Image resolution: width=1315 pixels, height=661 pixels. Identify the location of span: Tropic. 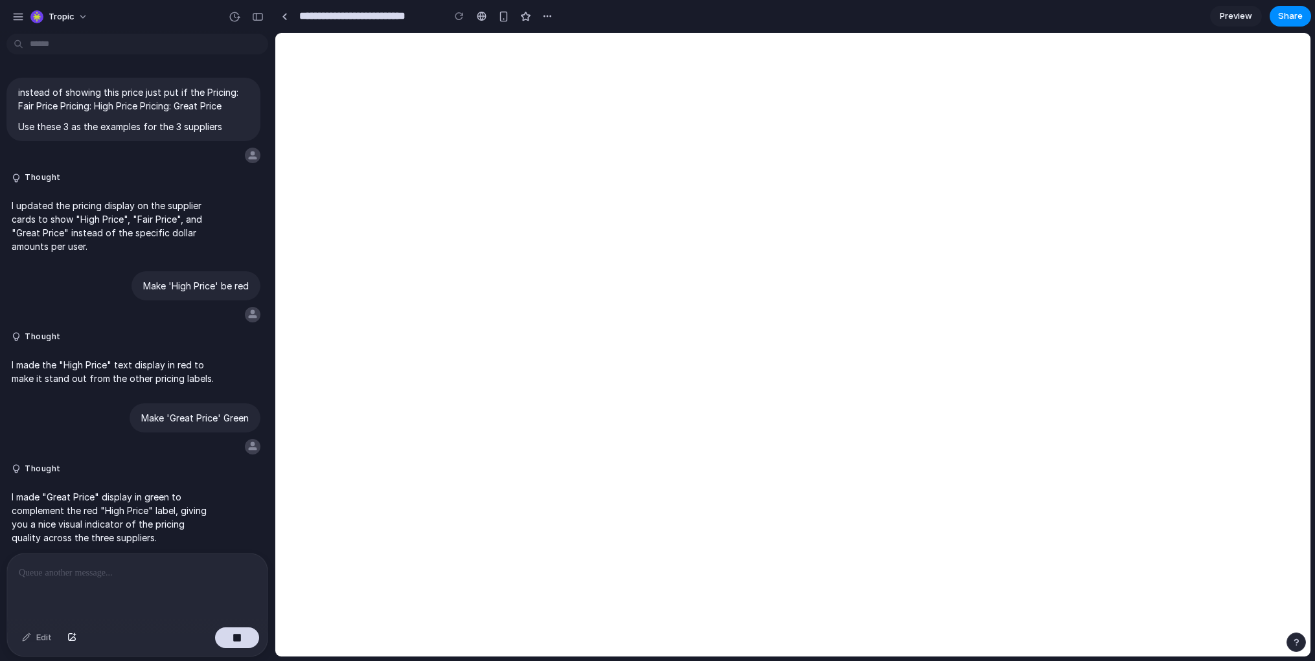
(62, 17).